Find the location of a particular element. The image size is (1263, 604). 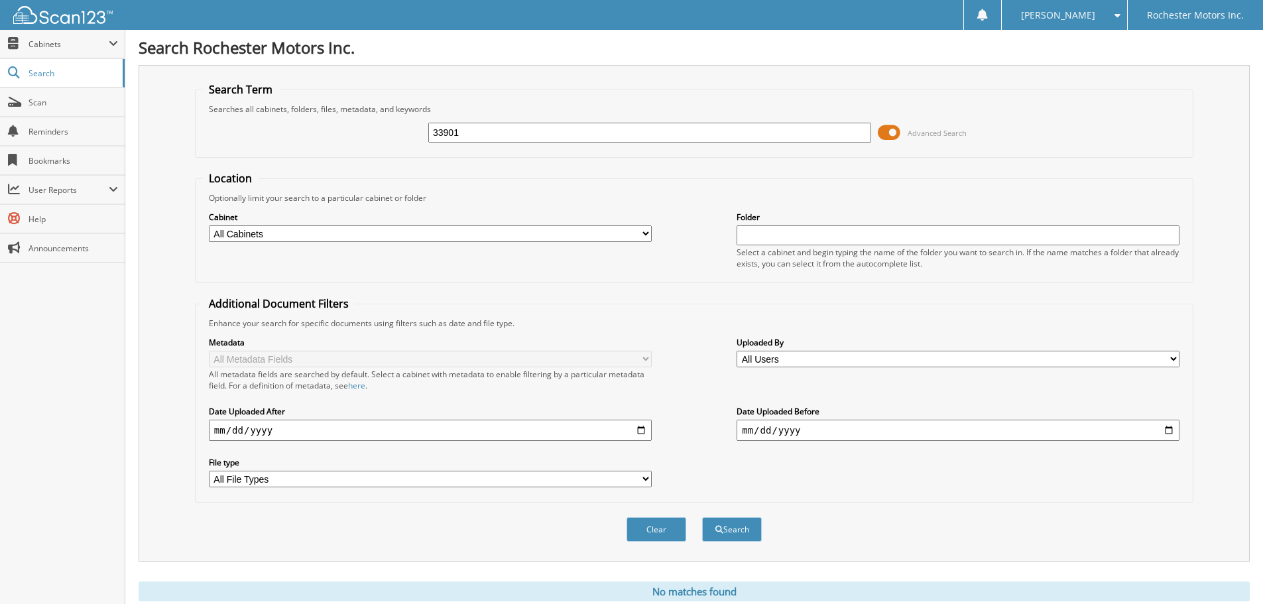

div: No matches found is located at coordinates (694, 592).